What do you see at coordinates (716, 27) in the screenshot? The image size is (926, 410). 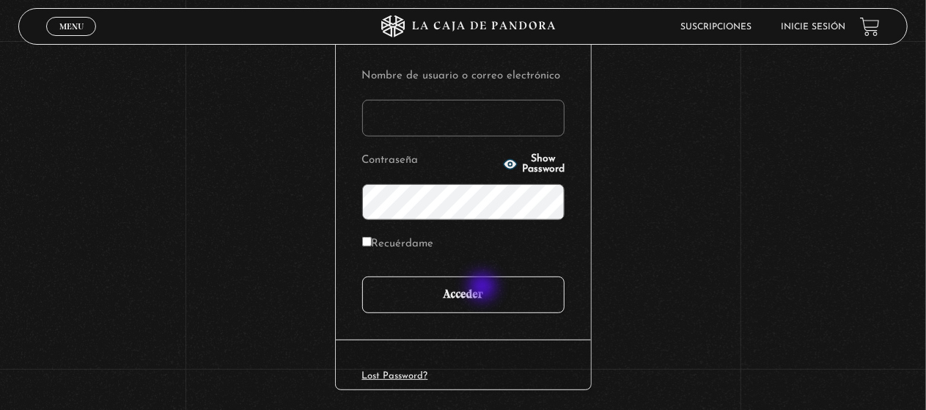 I see `a: Suscripciones` at bounding box center [716, 27].